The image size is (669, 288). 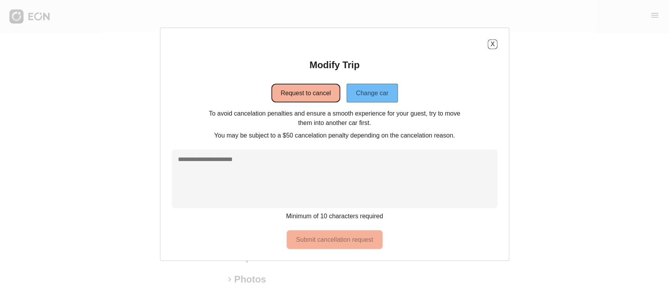 What do you see at coordinates (492, 44) in the screenshot?
I see `button: X` at bounding box center [492, 44].